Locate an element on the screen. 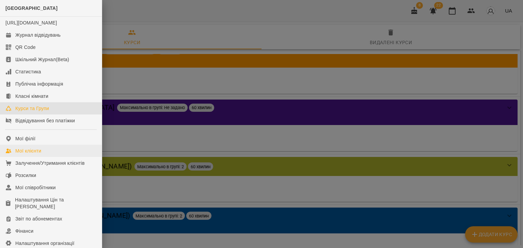  div: Курси та Групи is located at coordinates (32, 109).